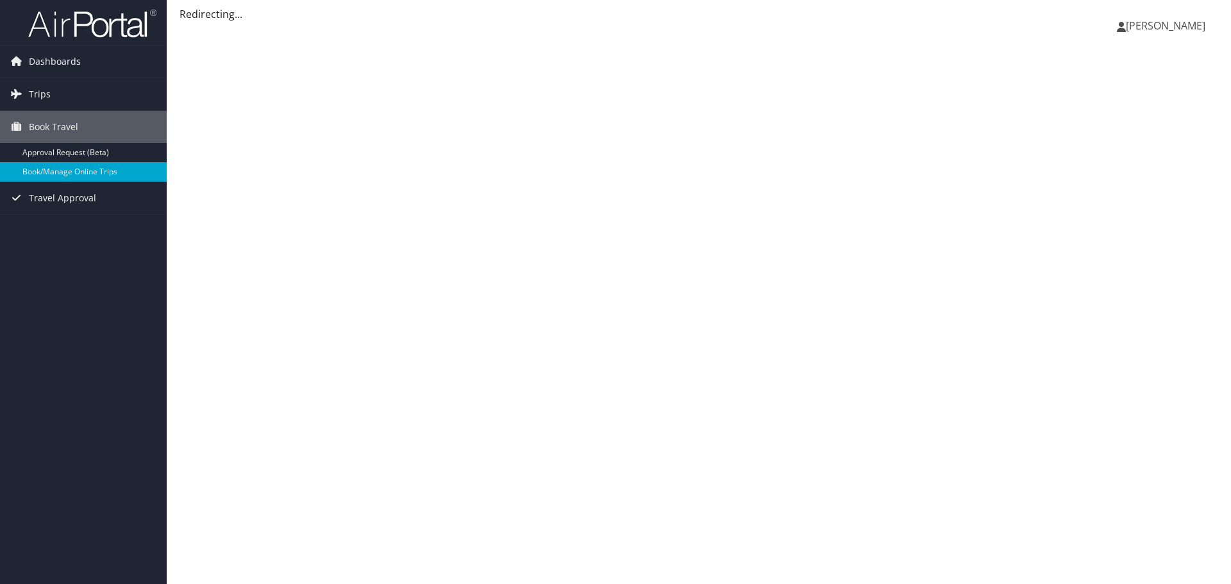 The image size is (1231, 584). I want to click on img: airportal-logo.png, so click(92, 23).